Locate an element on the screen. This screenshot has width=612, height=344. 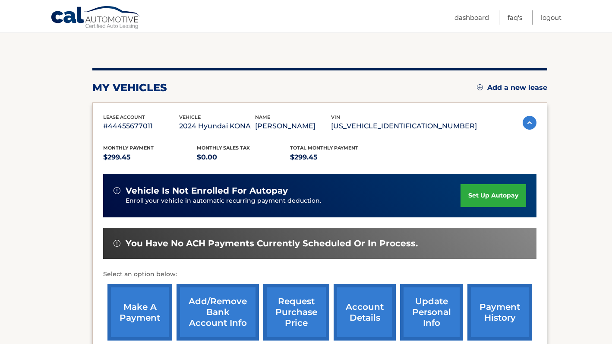
span: Total Monthly Payment is located at coordinates (324, 148).